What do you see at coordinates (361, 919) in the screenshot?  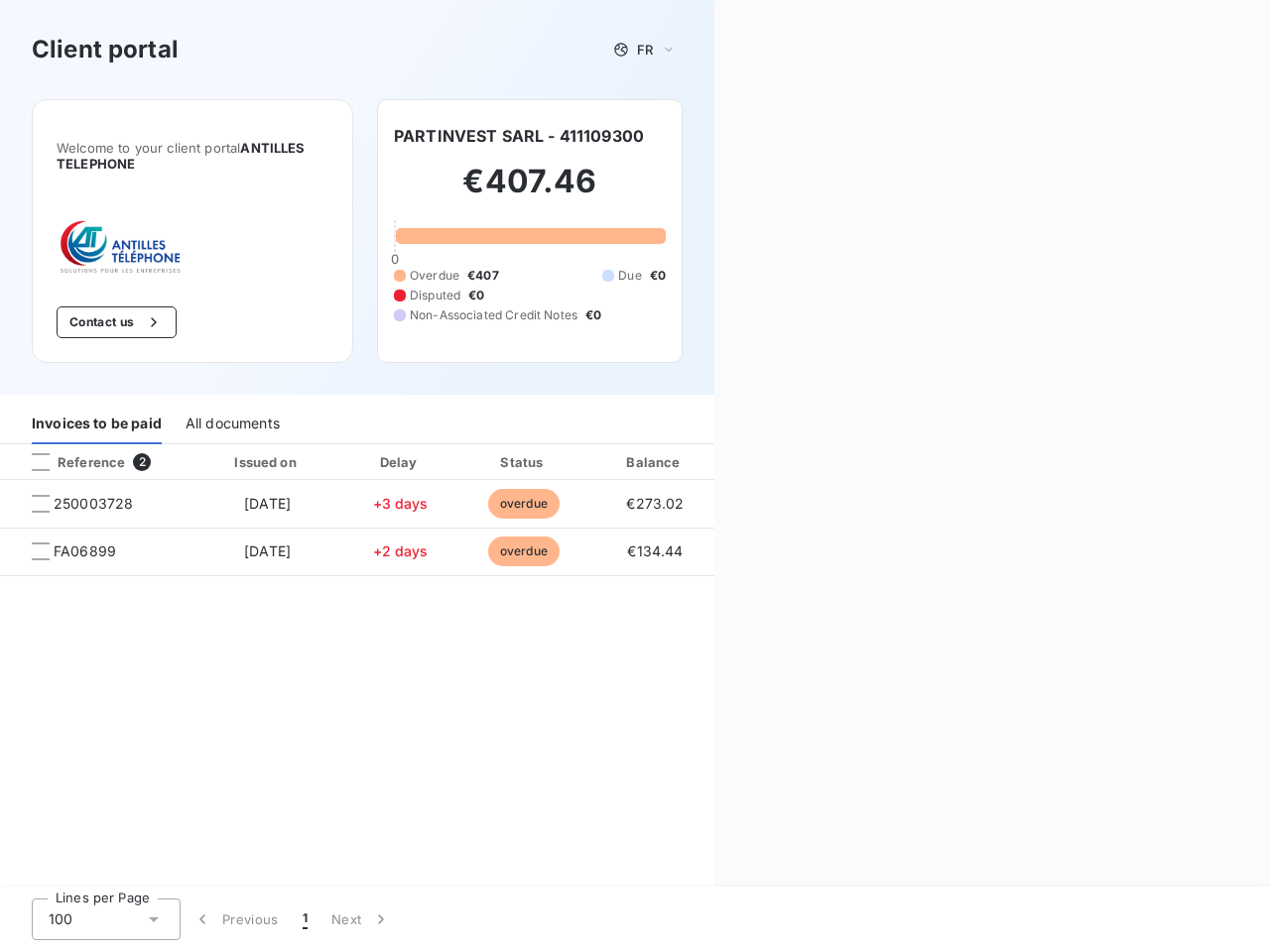 I see `button: Next` at bounding box center [361, 919].